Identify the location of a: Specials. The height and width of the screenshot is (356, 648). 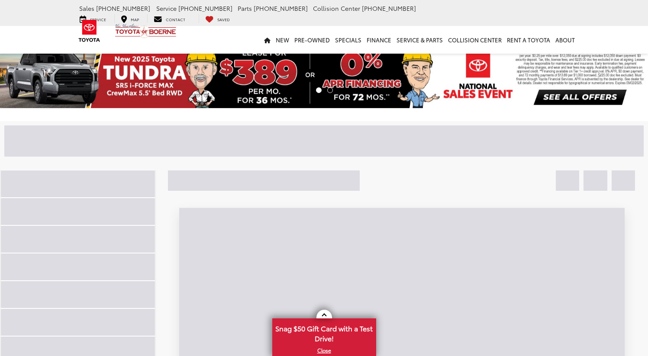
(348, 40).